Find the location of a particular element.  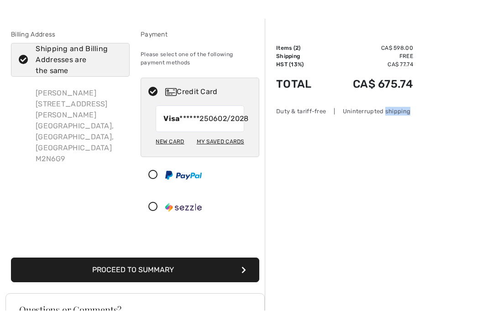

td: CA$ 675.74 is located at coordinates (369, 84).